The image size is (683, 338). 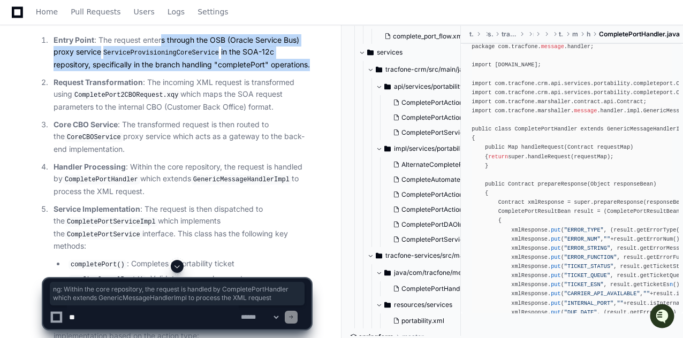 I want to click on code: GenericMessageHandlerImpl, so click(x=241, y=180).